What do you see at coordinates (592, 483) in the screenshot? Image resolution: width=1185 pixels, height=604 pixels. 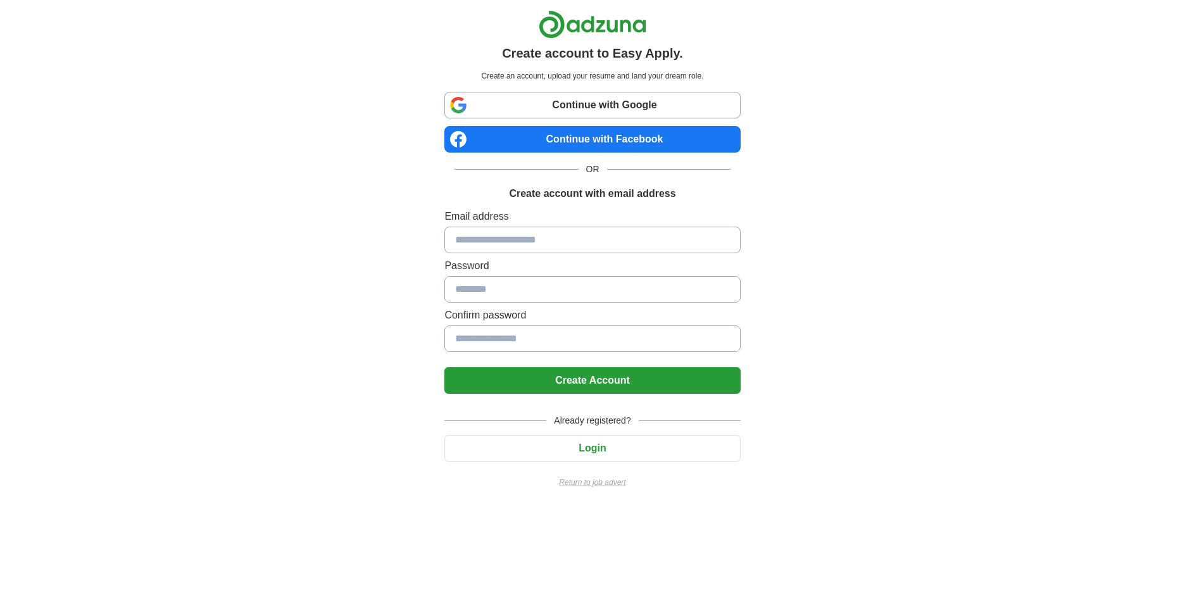 I see `a: Return to job advert` at bounding box center [592, 483].